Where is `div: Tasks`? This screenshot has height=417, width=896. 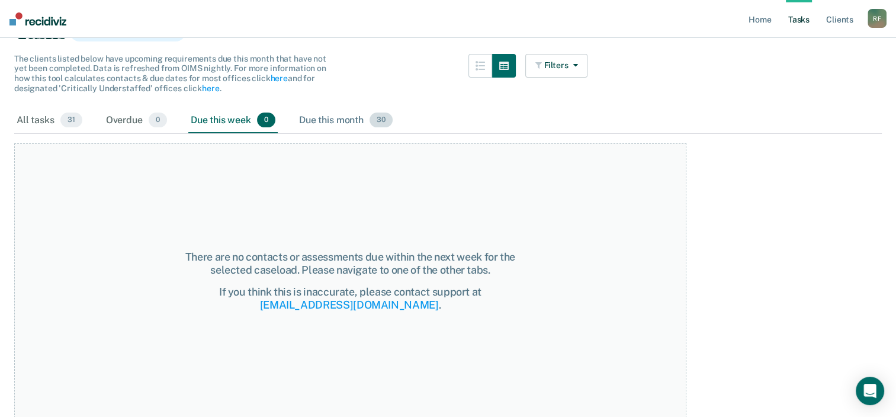 div: Tasks is located at coordinates (448, 32).